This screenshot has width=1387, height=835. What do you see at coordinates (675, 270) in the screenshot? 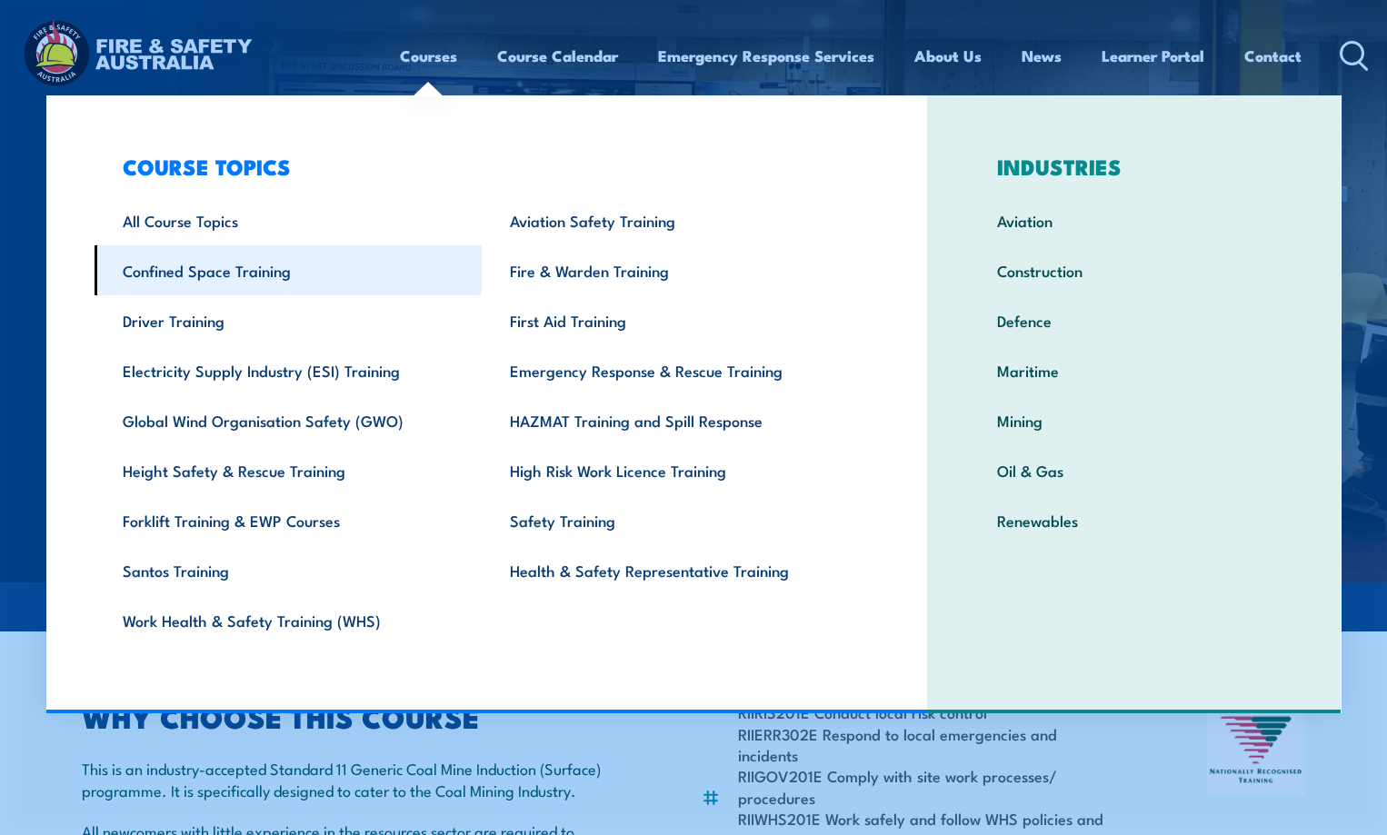
I see `a: Fire & Warden Training` at bounding box center [675, 270].